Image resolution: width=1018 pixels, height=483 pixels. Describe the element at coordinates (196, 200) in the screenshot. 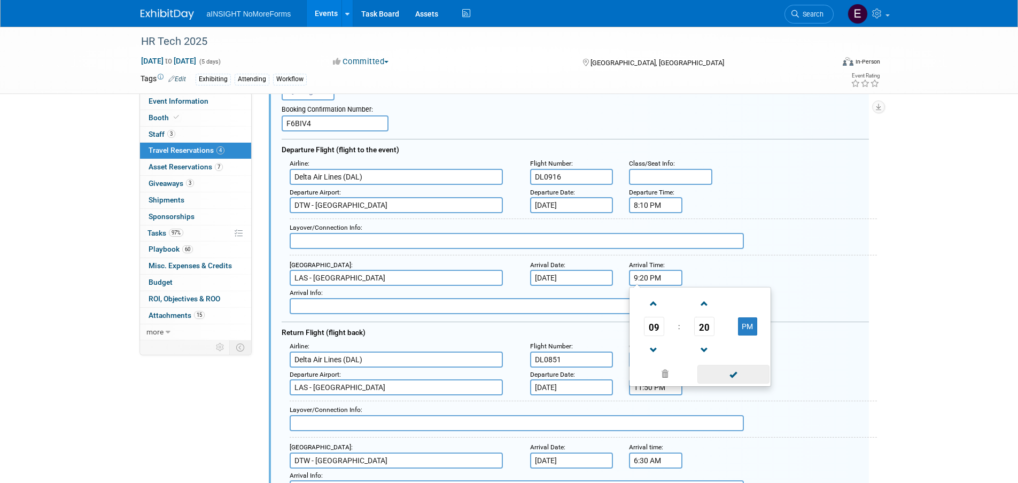

I see `a: Shipments` at that location.